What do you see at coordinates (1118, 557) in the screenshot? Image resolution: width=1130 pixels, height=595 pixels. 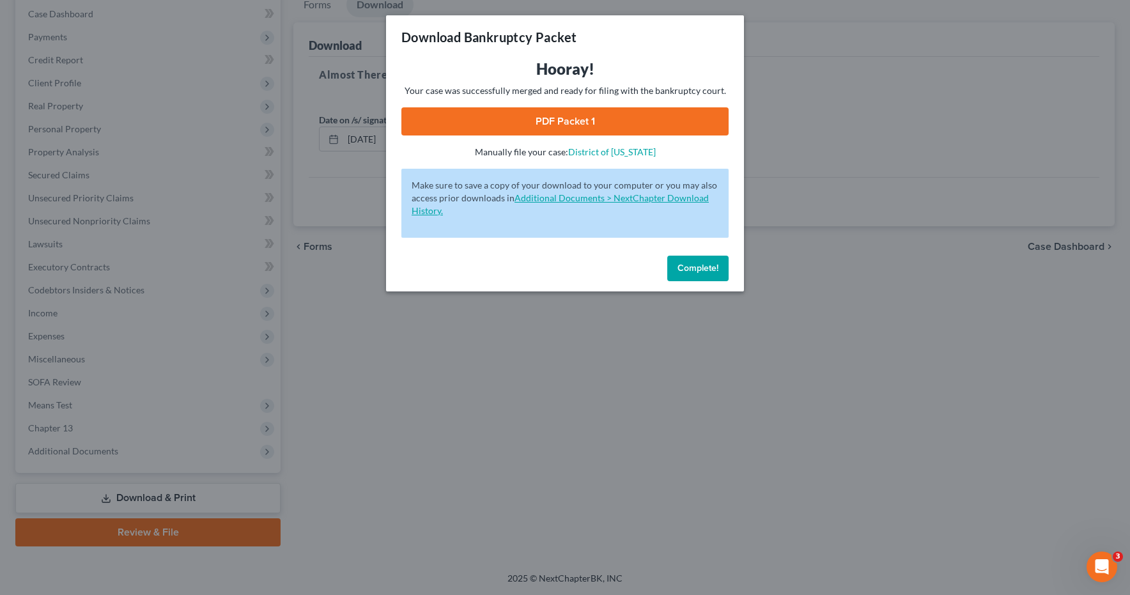 I see `span: 3` at bounding box center [1118, 557].